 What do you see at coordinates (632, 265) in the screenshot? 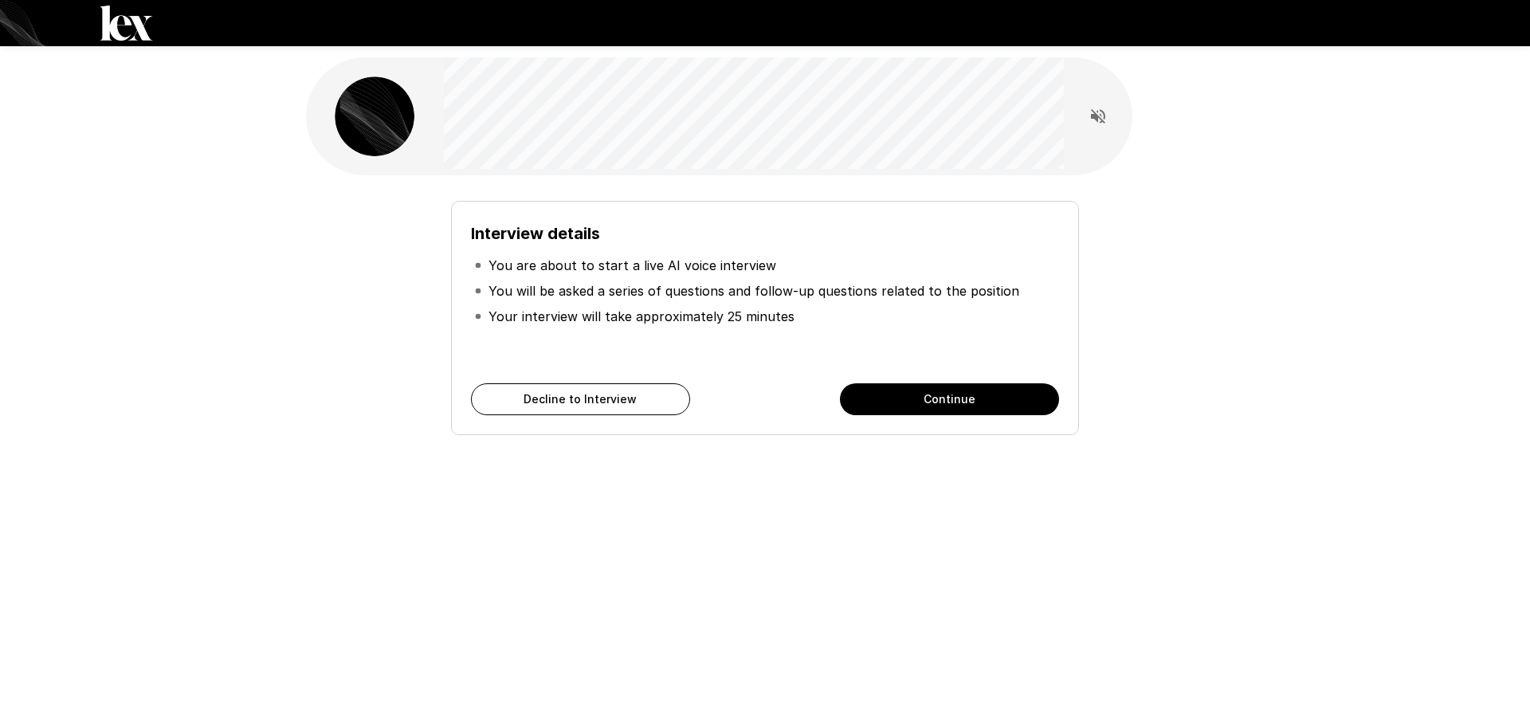
I see `p: You are about to start a live AI voice interview` at bounding box center [632, 265].